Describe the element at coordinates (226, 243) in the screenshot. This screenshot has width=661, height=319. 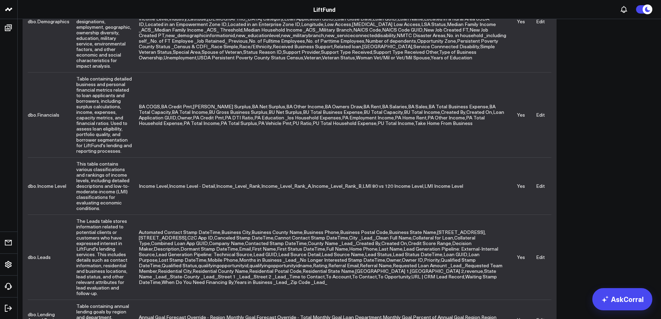
I see `span: Company Name` at that location.